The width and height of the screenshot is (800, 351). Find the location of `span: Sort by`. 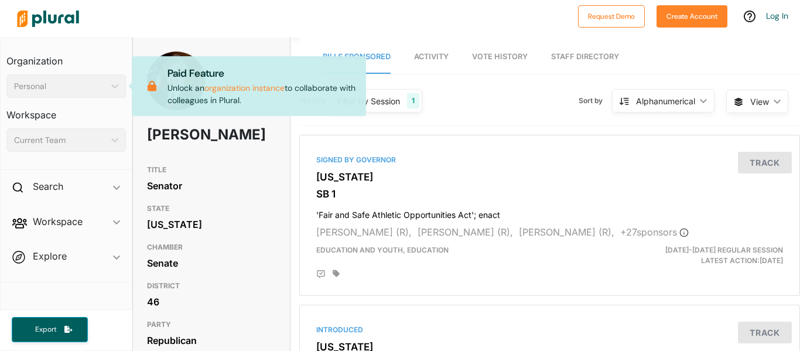

span: Sort by is located at coordinates (595, 101).